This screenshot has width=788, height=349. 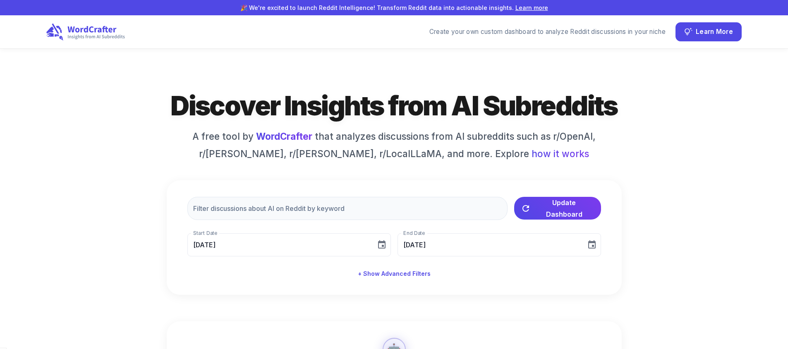 What do you see at coordinates (714, 32) in the screenshot?
I see `span: Learn More` at bounding box center [714, 32].